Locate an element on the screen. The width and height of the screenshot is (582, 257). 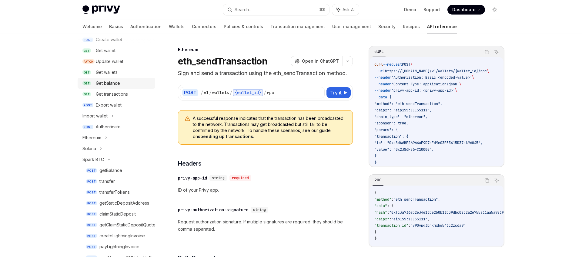
button: Ask AI is located at coordinates (497, 181).